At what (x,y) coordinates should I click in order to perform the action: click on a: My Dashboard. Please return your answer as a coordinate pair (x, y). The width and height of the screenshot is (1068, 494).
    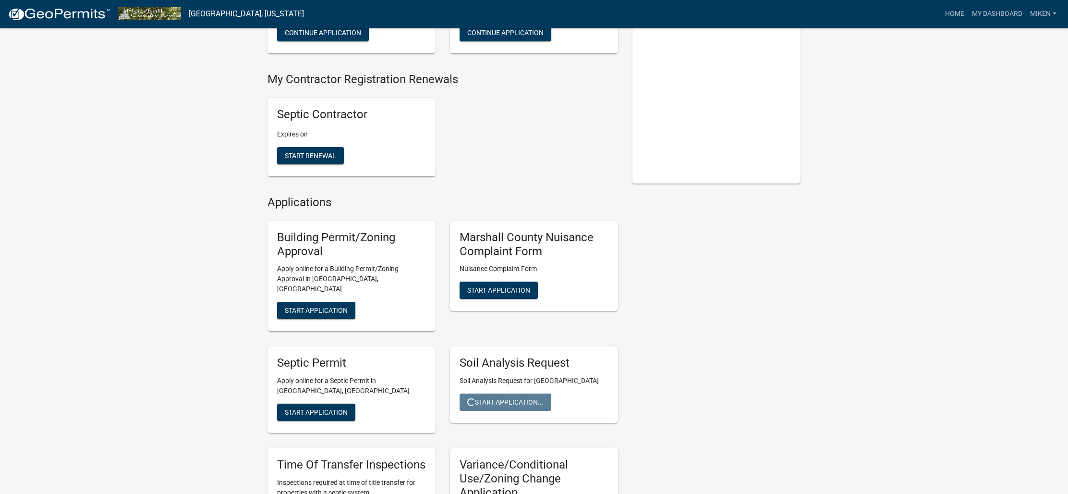
    Looking at the image, I should click on (997, 14).